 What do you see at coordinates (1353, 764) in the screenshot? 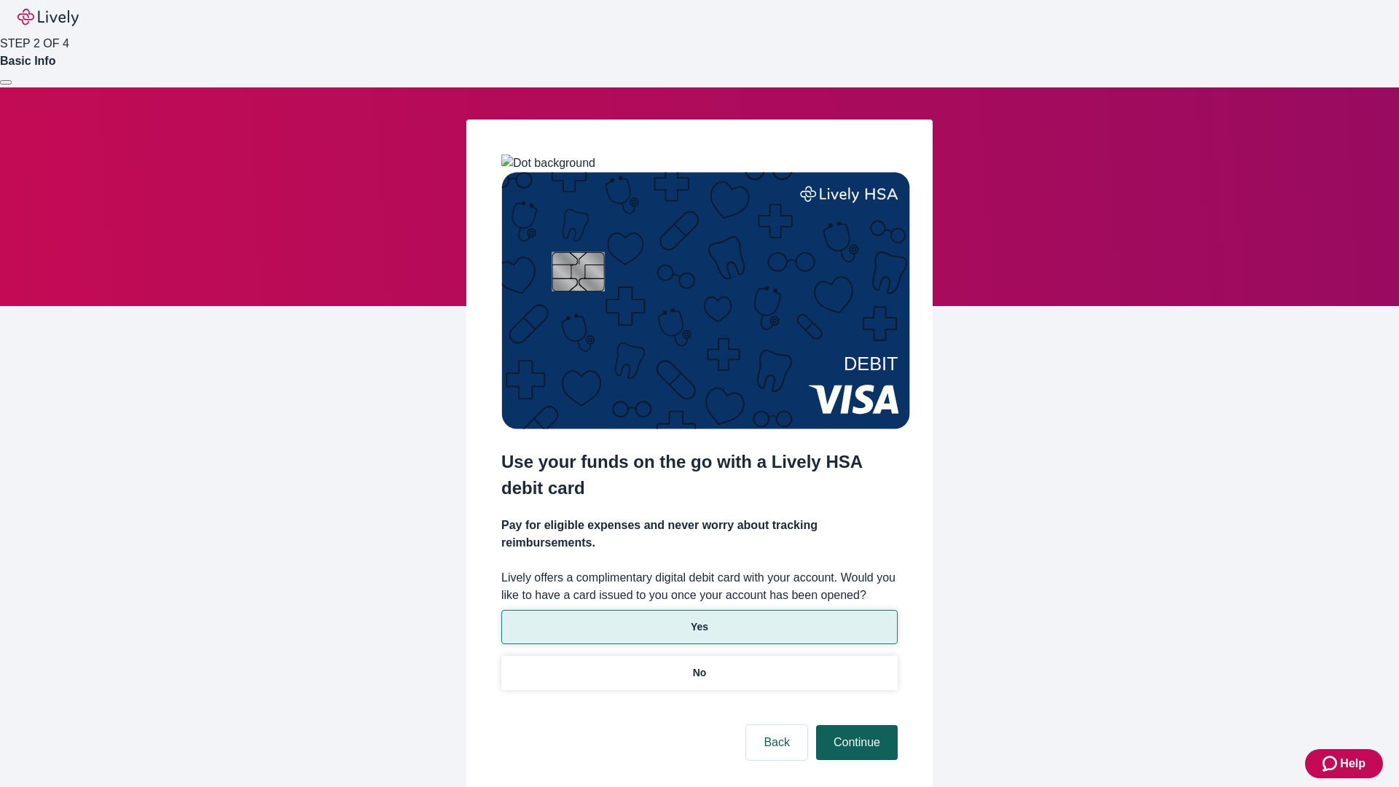
I see `span: Help` at bounding box center [1353, 764].